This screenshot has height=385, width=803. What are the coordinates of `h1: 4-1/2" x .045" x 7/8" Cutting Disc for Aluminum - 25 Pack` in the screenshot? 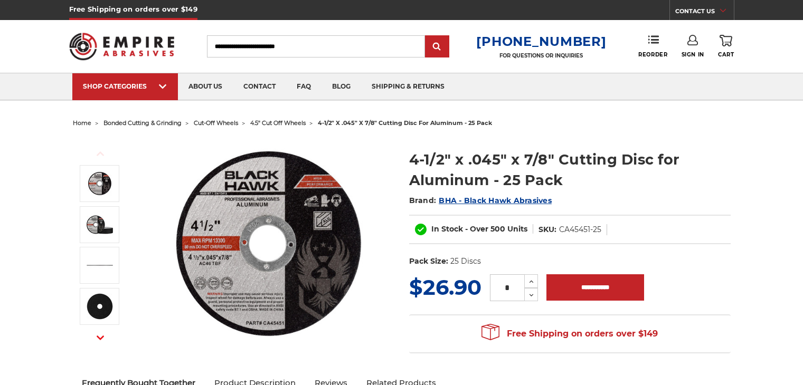 It's located at (569, 170).